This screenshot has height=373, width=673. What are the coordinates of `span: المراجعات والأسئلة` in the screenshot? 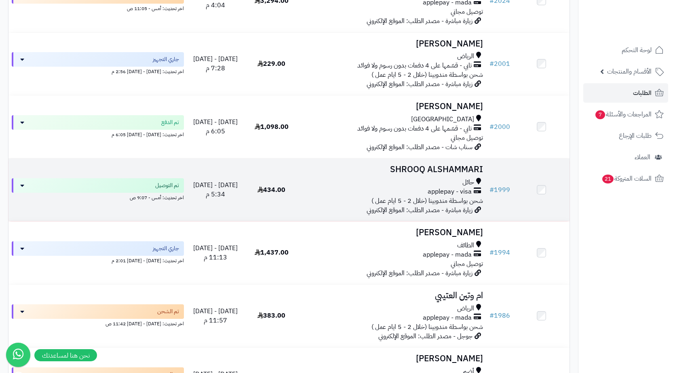 It's located at (623, 114).